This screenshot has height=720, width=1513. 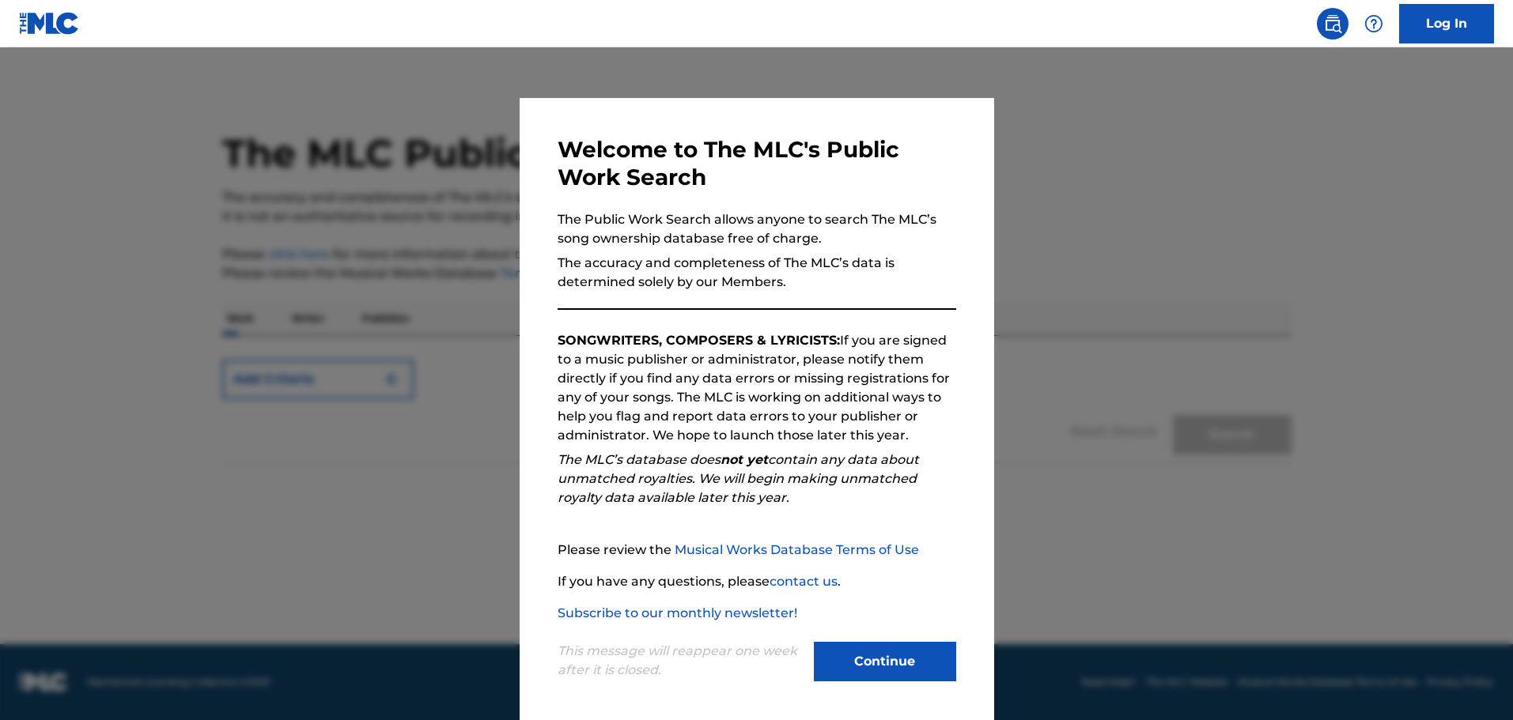 What do you see at coordinates (744, 459) in the screenshot?
I see `strong: not yet` at bounding box center [744, 459].